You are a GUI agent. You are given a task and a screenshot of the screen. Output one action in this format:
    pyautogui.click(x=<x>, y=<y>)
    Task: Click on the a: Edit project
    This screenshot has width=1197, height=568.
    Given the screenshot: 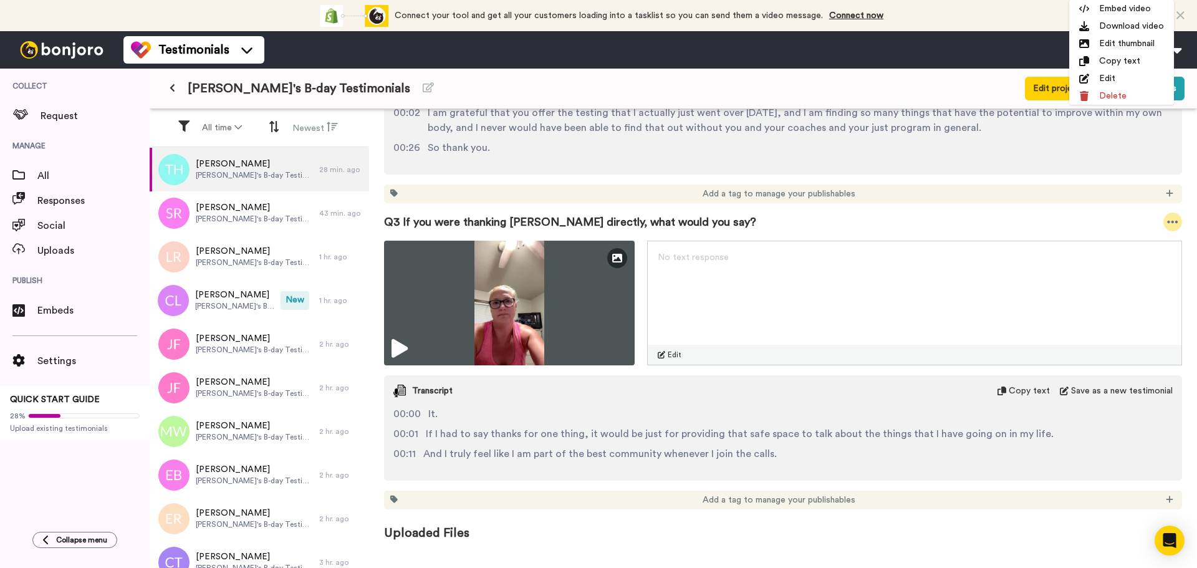 What is the action you would take?
    pyautogui.click(x=1056, y=89)
    